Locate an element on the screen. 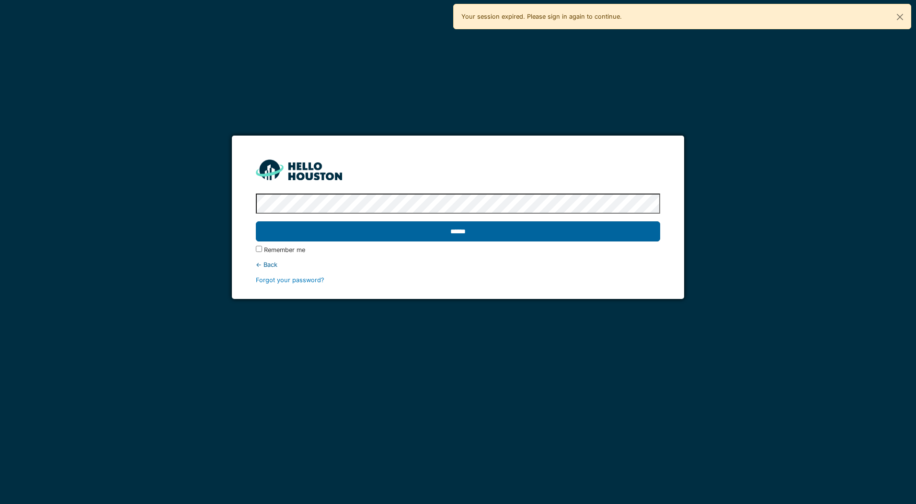  div: ← Back is located at coordinates (457, 264).